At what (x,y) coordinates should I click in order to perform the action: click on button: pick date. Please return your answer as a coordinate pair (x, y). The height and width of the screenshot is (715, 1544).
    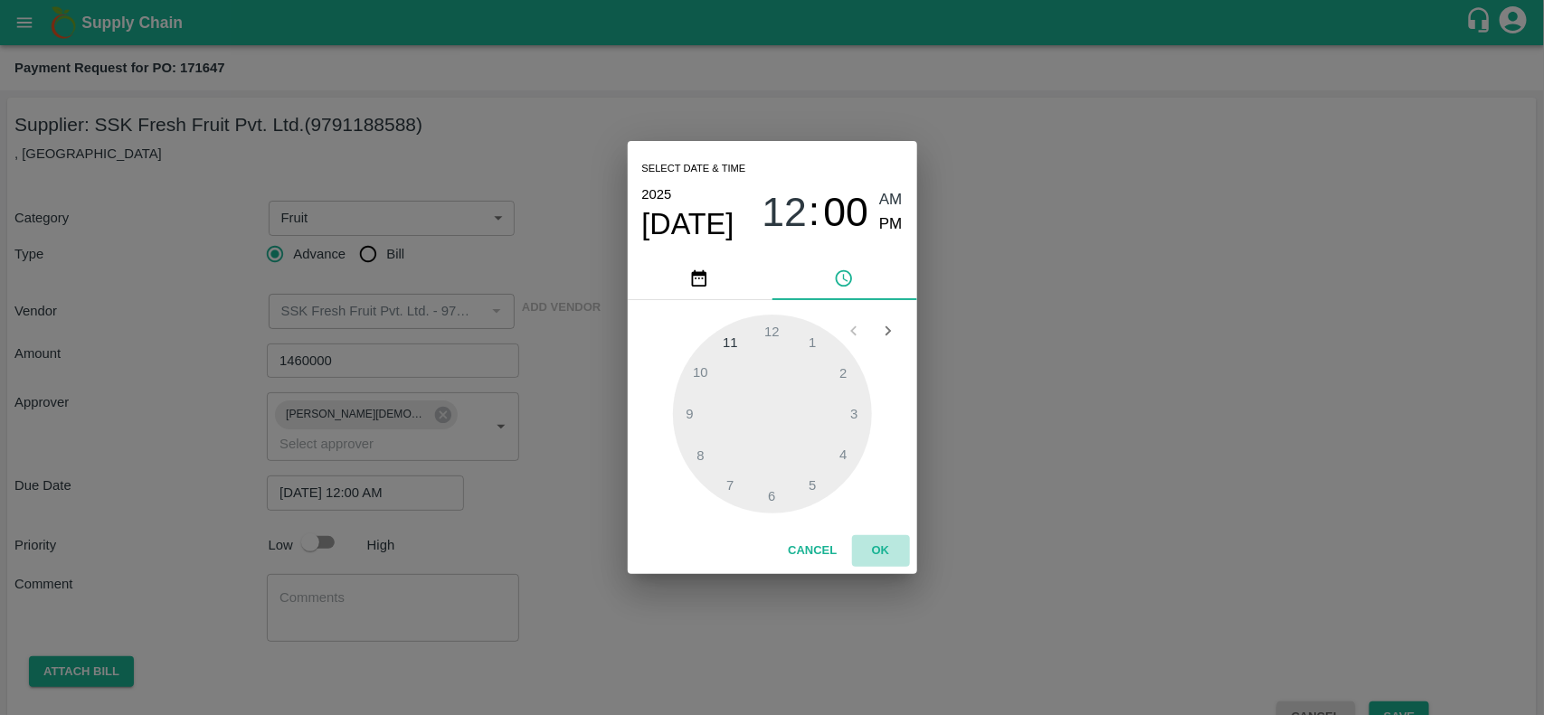
    Looking at the image, I should click on (700, 279).